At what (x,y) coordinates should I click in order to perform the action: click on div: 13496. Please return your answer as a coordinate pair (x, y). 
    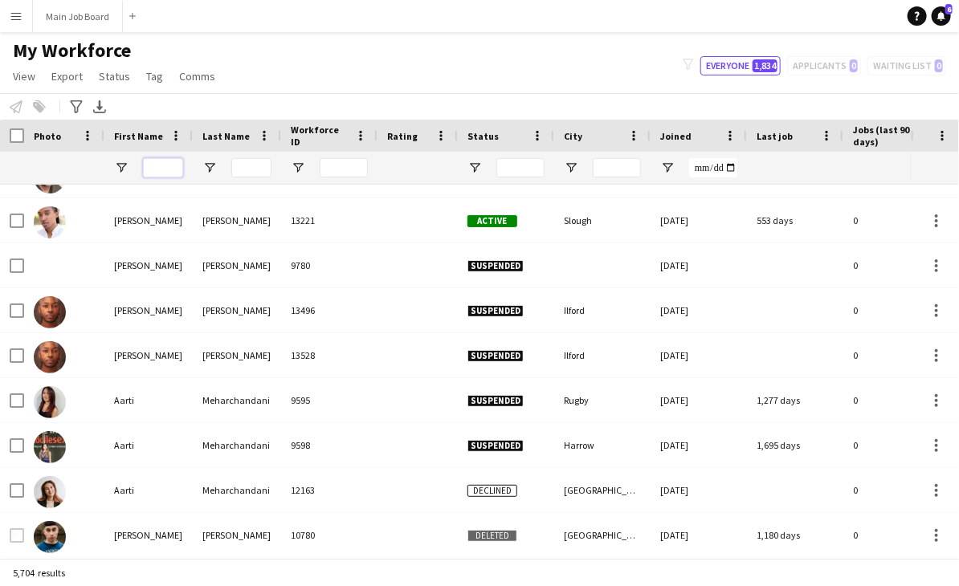
    Looking at the image, I should click on (329, 310).